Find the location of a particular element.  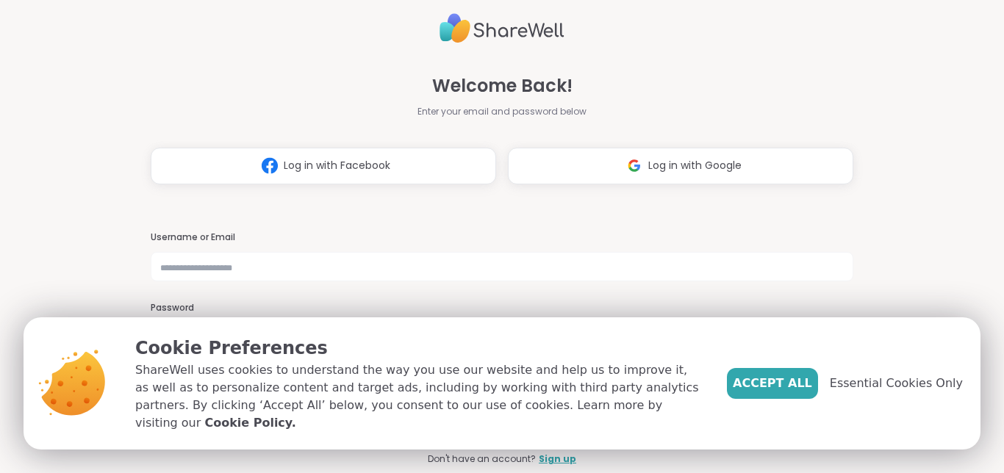

span: Accept All is located at coordinates (772, 384).